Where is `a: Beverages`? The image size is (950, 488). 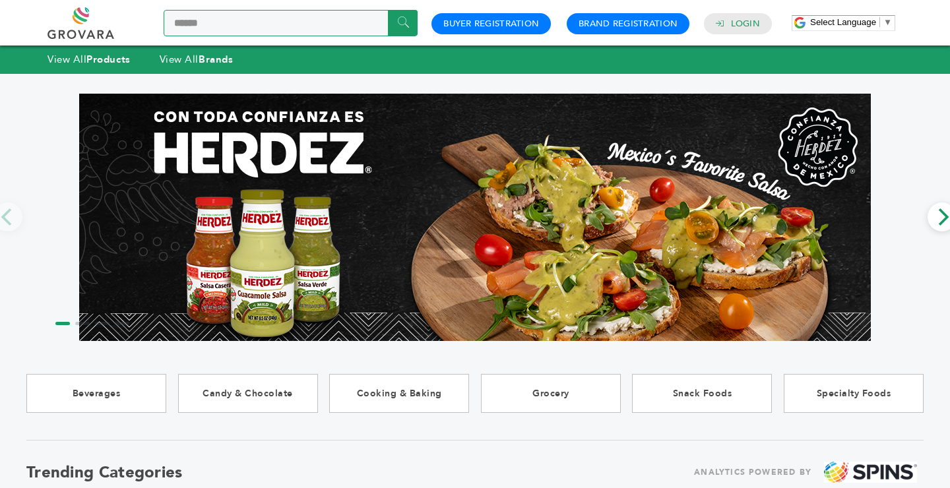
a: Beverages is located at coordinates (96, 393).